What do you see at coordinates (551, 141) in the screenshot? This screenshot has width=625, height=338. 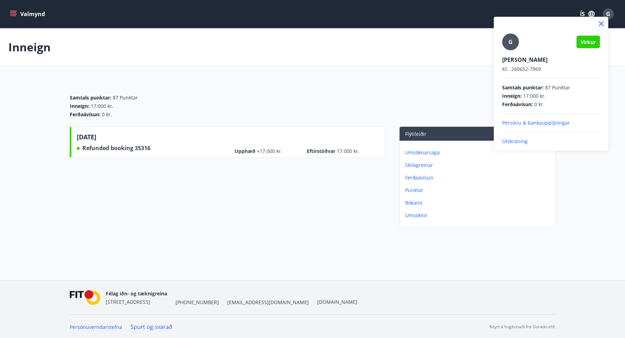 I see `p: Útskráning` at bounding box center [551, 141].